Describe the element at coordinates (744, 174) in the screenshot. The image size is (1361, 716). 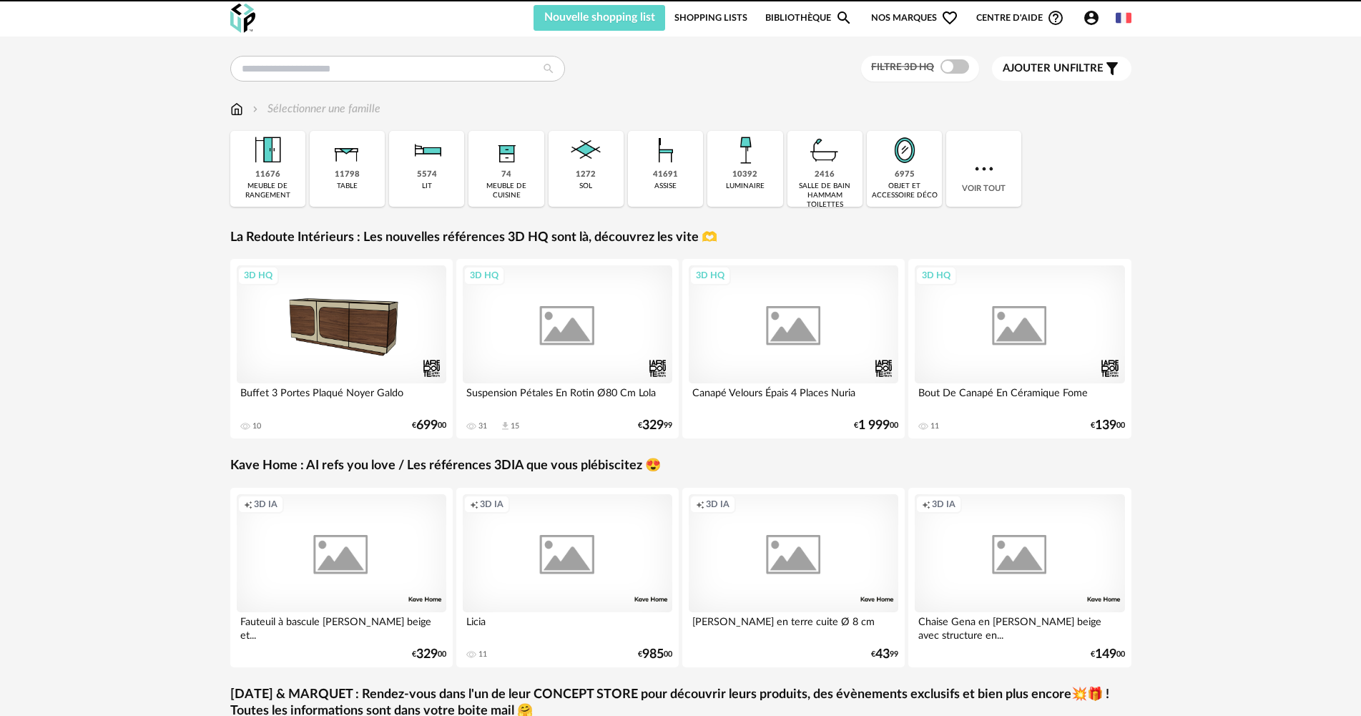
I see `div: 10392` at that location.